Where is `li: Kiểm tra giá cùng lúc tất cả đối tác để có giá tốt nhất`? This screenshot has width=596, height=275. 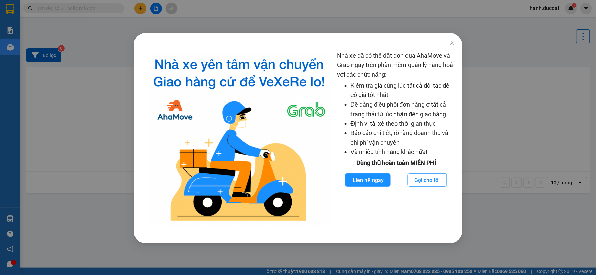 li: Kiểm tra giá cùng lúc tất cả đối tác để có giá tốt nhất is located at coordinates (403, 91).